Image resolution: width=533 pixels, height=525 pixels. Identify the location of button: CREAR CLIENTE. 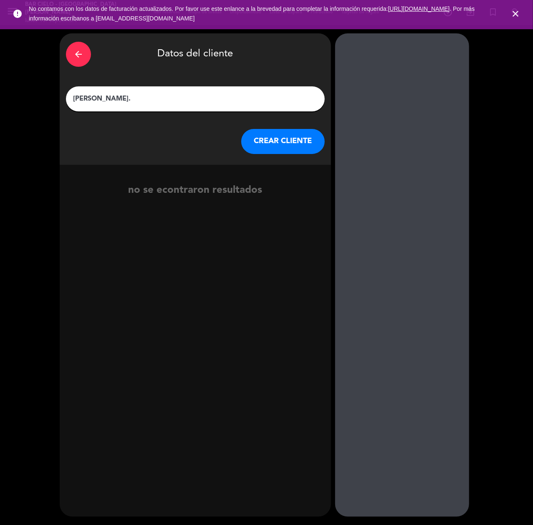
(283, 141).